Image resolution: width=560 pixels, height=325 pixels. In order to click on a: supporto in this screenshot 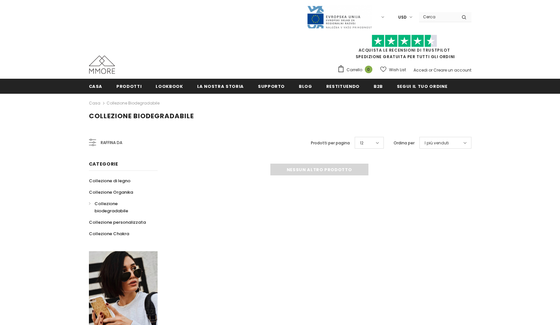, I will do `click(271, 86)`.